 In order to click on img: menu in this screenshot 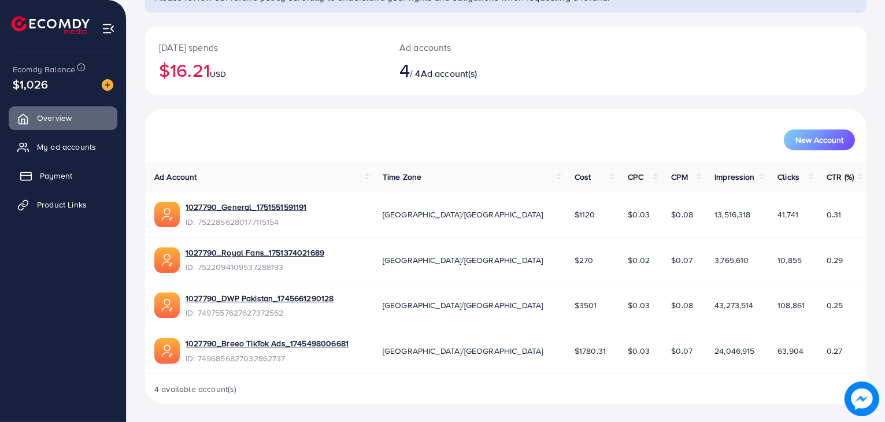, I will do `click(108, 28)`.